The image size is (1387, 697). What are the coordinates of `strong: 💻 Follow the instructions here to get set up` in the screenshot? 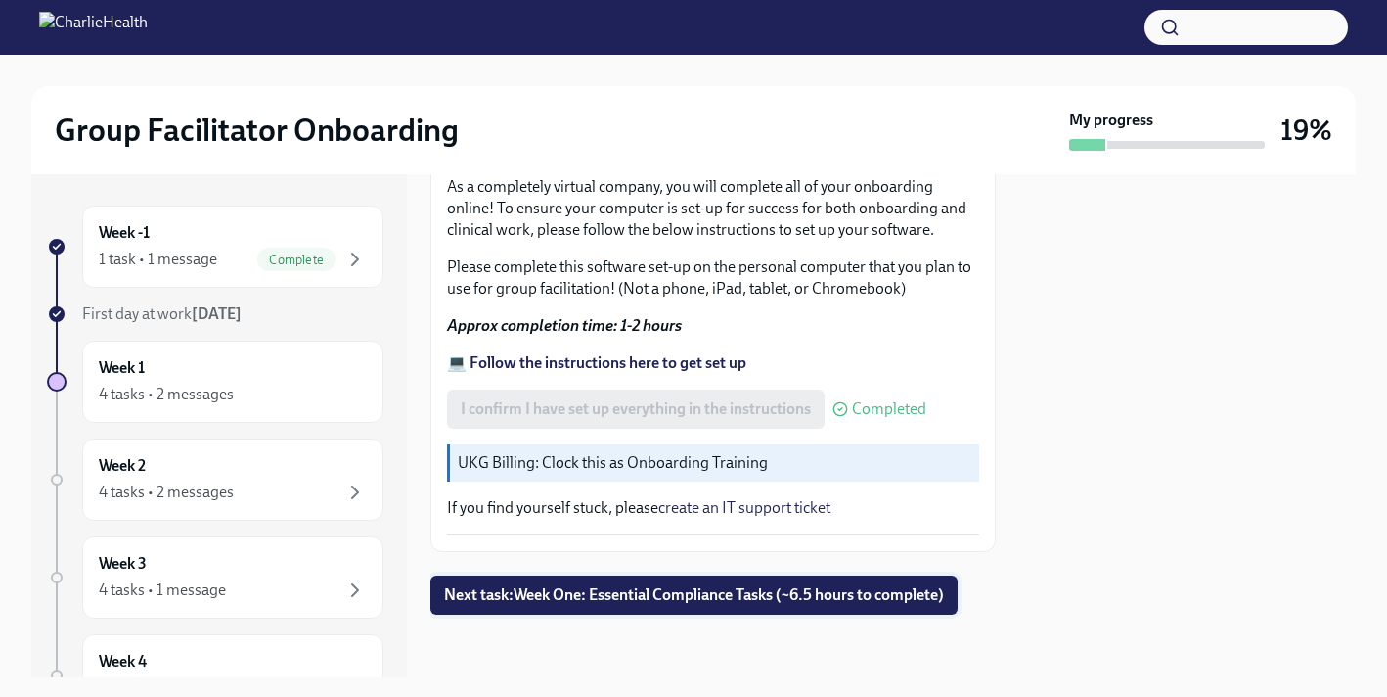 It's located at (597, 362).